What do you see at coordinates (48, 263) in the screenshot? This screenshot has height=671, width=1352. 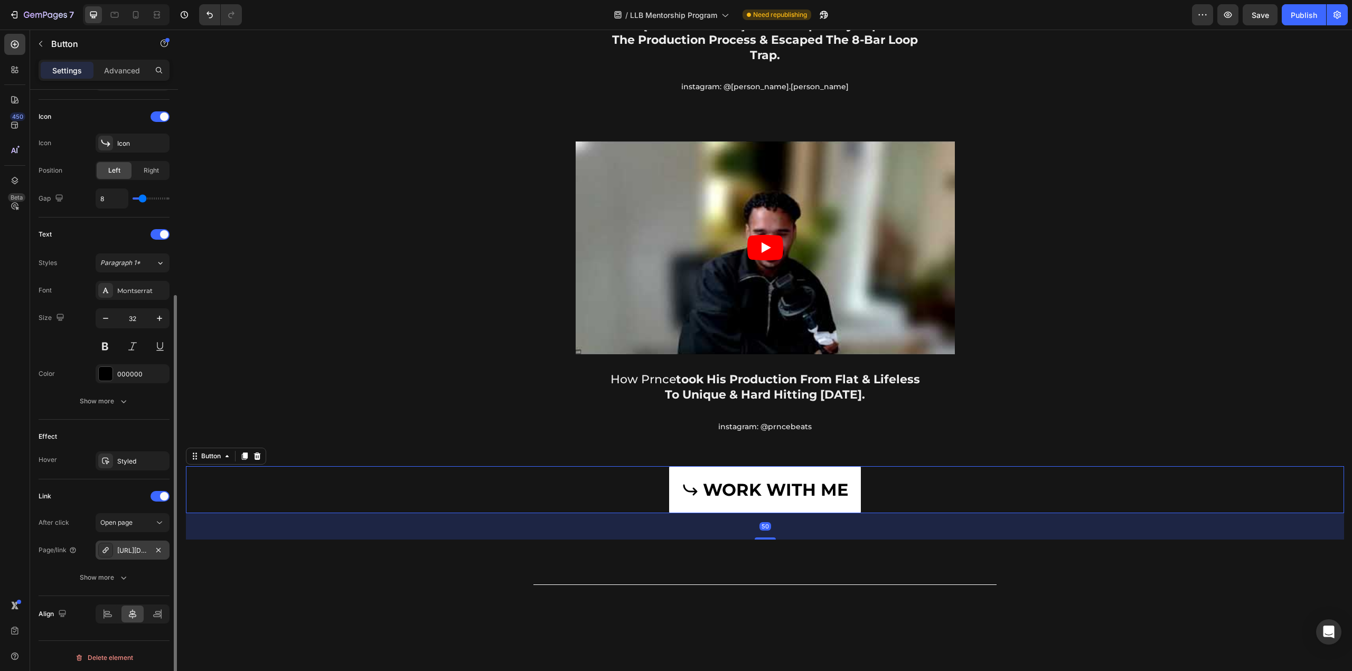 I see `div: Styles` at bounding box center [48, 263].